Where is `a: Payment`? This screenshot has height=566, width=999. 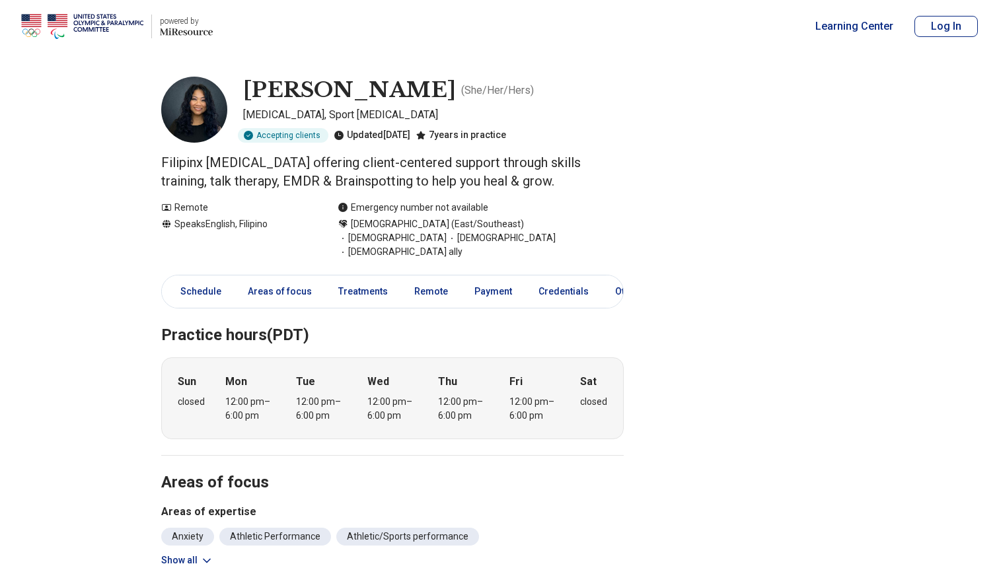
a: Payment is located at coordinates (493, 291).